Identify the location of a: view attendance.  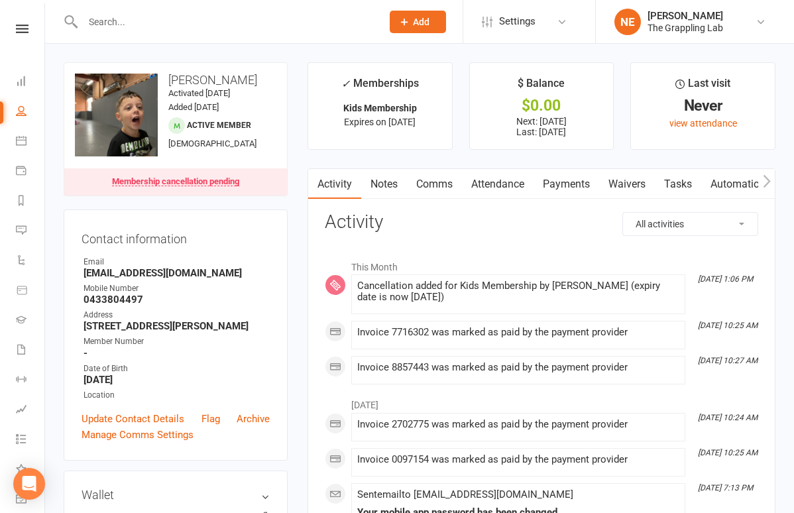
(703, 123).